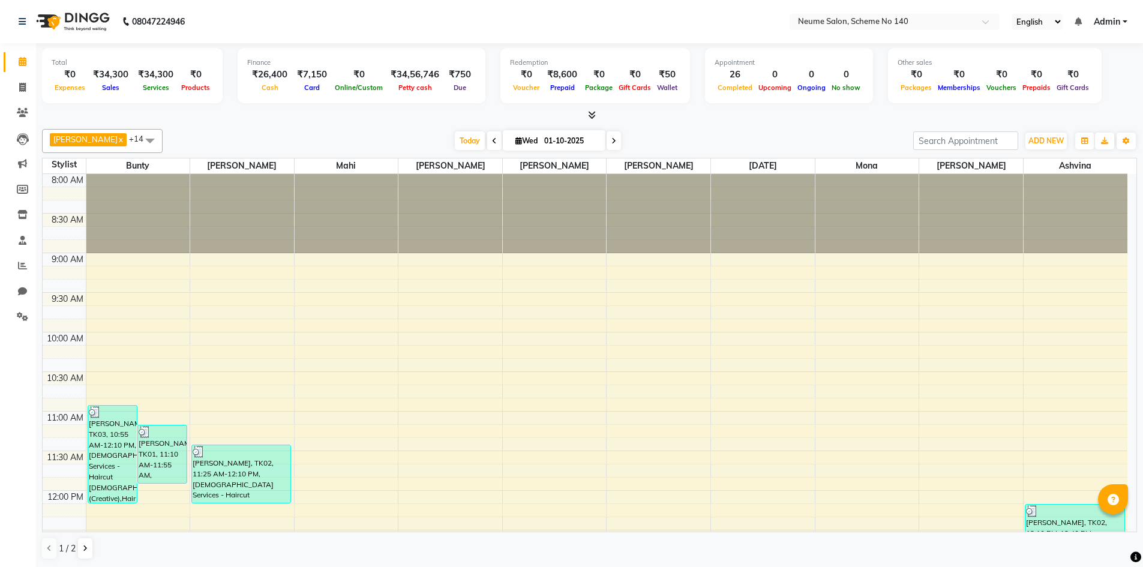 This screenshot has width=1143, height=567. What do you see at coordinates (571, 141) in the screenshot?
I see `input: 2025-10-01` at bounding box center [571, 141].